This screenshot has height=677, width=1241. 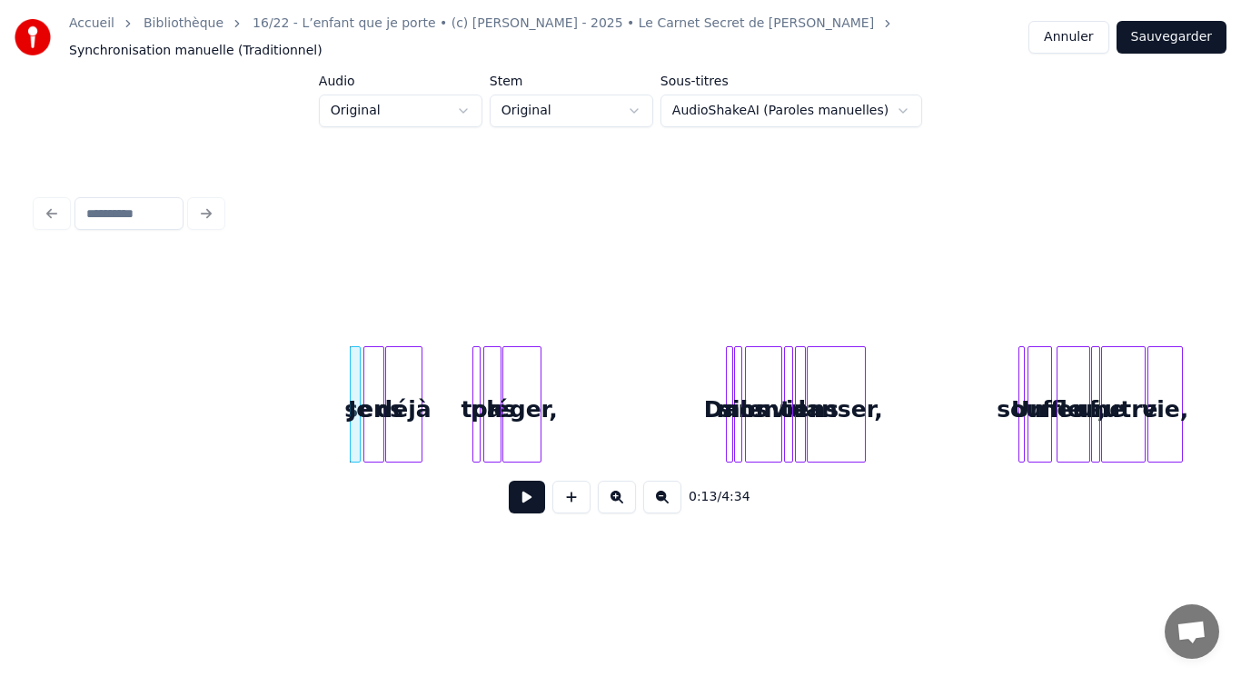 What do you see at coordinates (92, 24) in the screenshot?
I see `a: Accueil` at bounding box center [92, 24].